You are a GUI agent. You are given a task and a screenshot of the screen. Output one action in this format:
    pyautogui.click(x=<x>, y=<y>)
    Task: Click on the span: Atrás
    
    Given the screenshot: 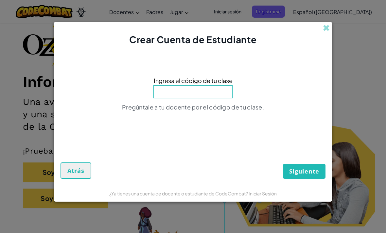 What is the action you would take?
    pyautogui.click(x=76, y=171)
    